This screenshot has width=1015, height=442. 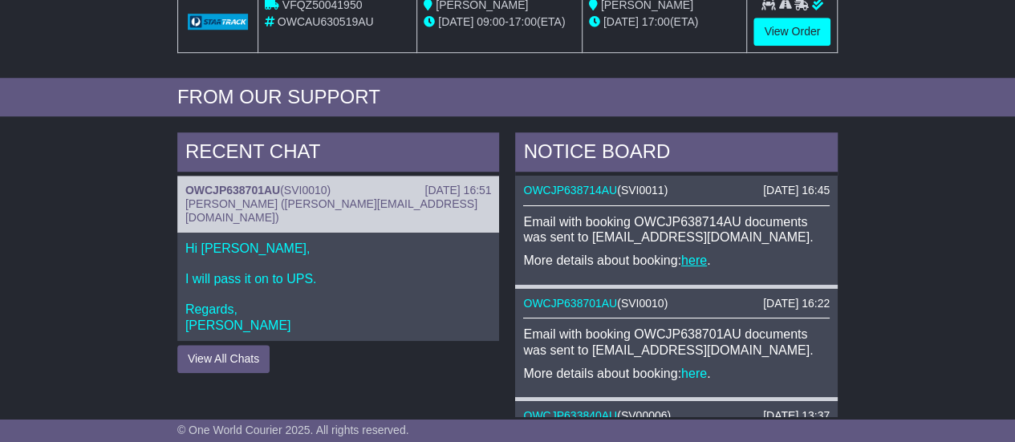 I want to click on div: (ETA), so click(x=664, y=22).